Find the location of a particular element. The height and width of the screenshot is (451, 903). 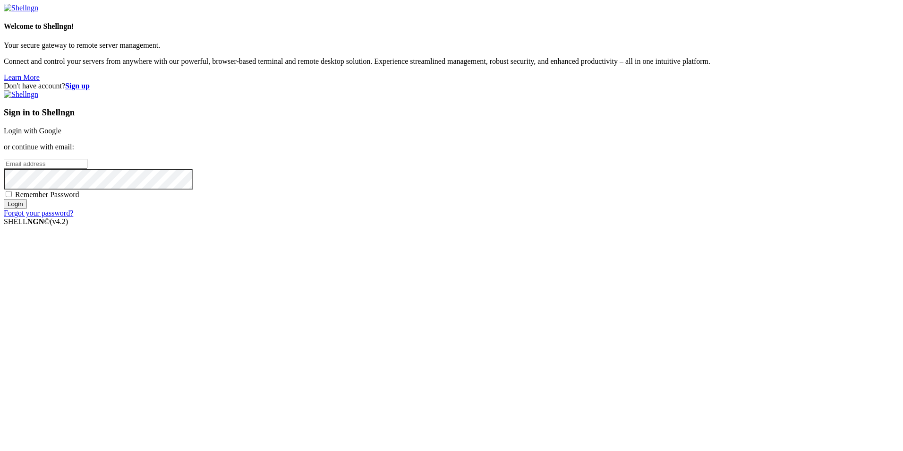

h4: Welcome to Shellngn! is located at coordinates (452, 26).